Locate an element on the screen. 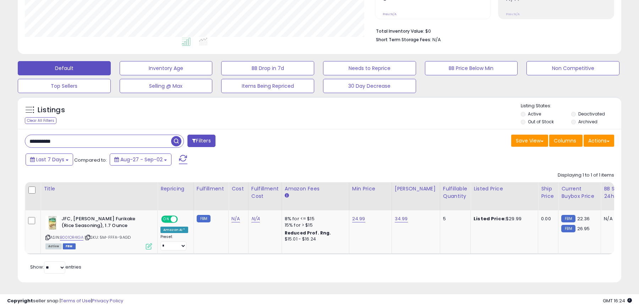  button: Top Sellers is located at coordinates (64, 86).